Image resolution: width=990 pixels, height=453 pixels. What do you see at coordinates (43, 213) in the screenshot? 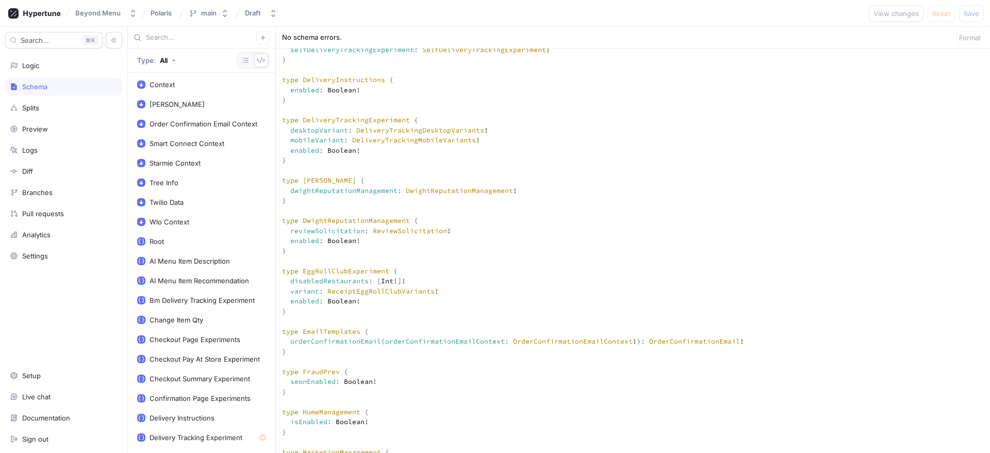
I see `div: Pull requests` at bounding box center [43, 213].